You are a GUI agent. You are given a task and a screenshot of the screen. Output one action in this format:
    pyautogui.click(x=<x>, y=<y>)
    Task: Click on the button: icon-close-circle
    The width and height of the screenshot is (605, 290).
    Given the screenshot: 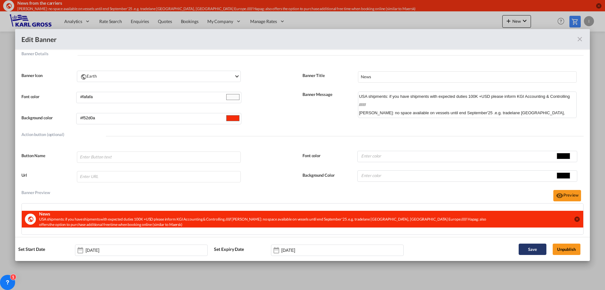 What is the action you would take?
    pyautogui.click(x=577, y=219)
    